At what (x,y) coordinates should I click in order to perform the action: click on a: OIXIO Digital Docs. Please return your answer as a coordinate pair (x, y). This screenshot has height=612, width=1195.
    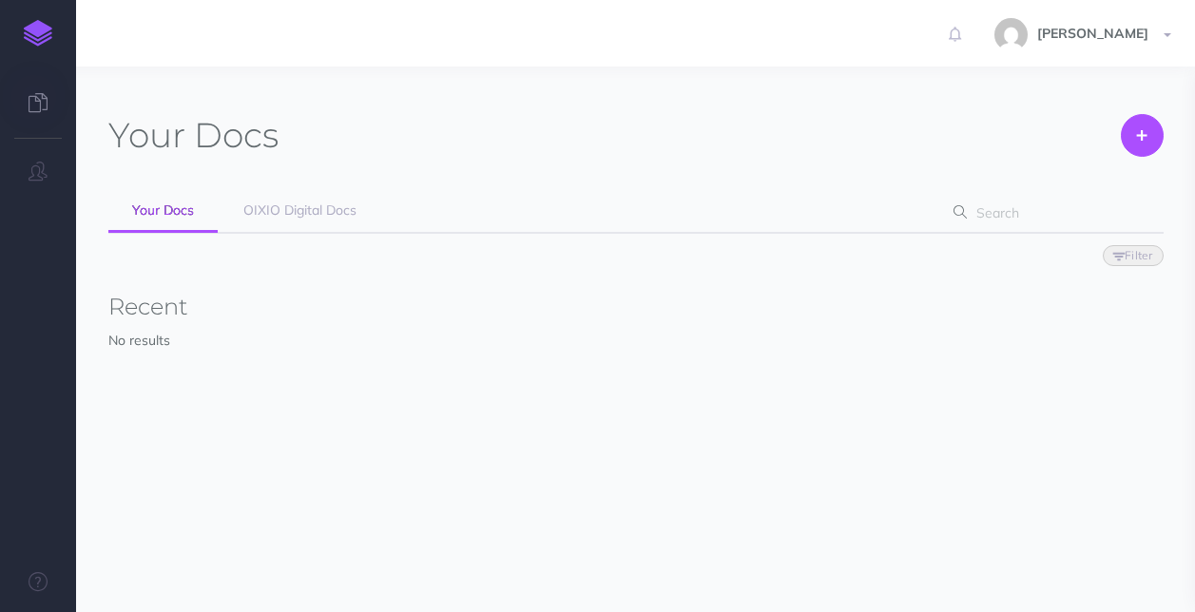
    Looking at the image, I should click on (299, 211).